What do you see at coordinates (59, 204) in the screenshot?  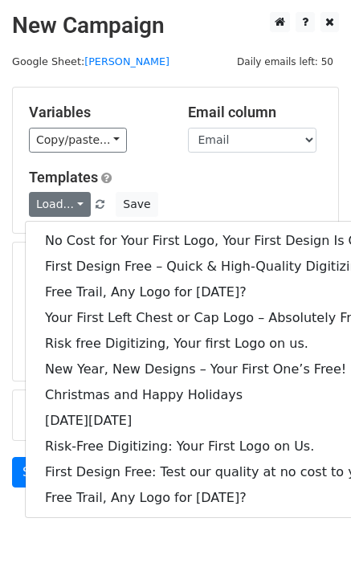 I see `a: Load...` at bounding box center [59, 204].